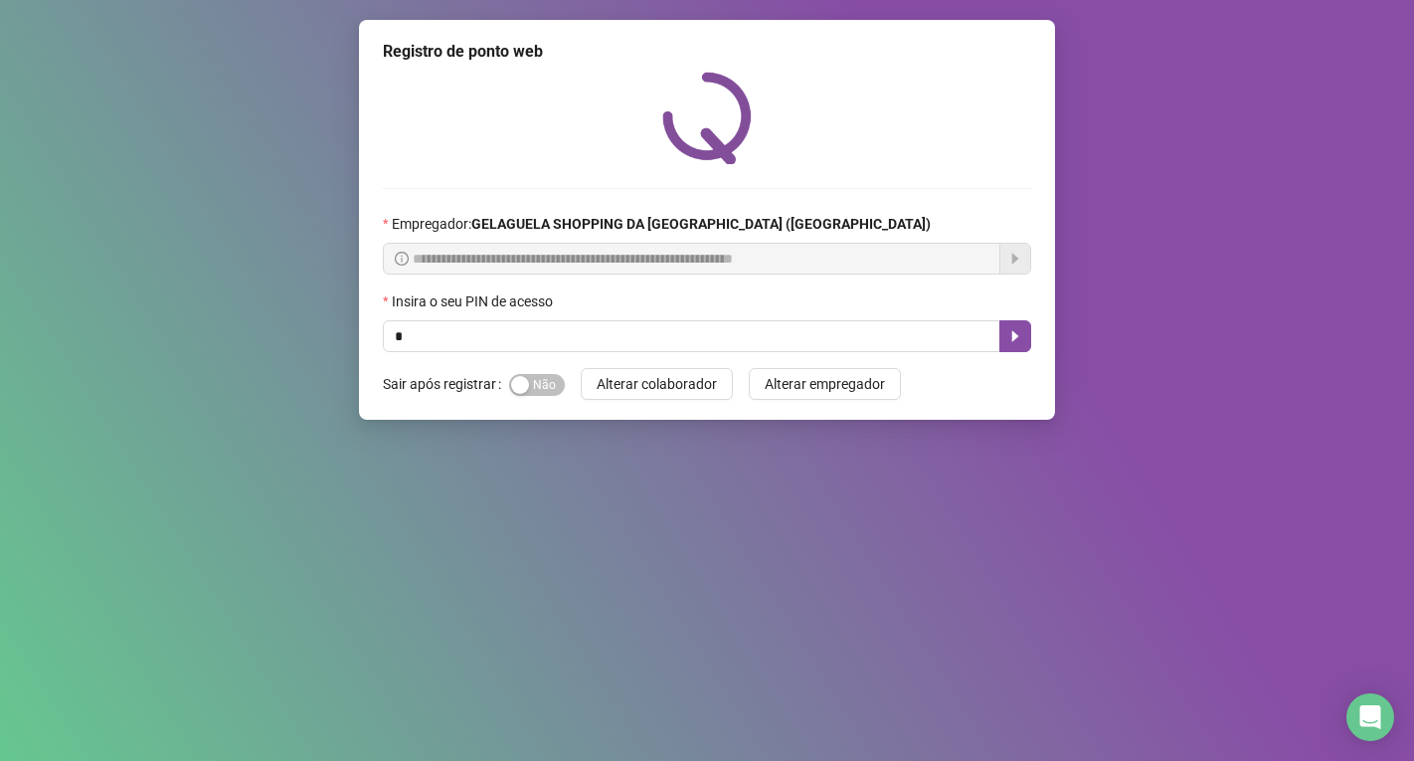  What do you see at coordinates (1015, 336) in the screenshot?
I see `span: caret-right` at bounding box center [1015, 336].